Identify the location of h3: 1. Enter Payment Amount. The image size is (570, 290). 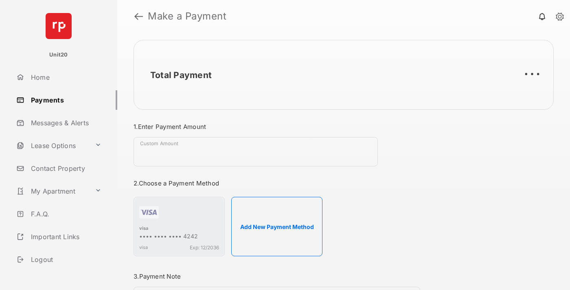
(277, 127).